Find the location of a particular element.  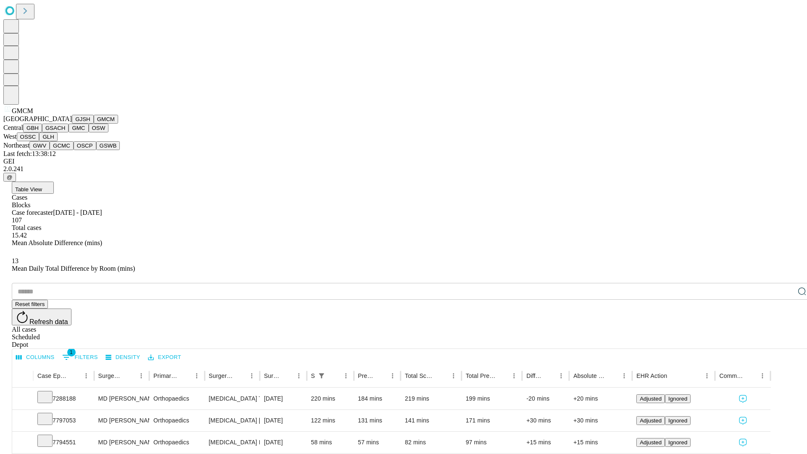

button: GMC is located at coordinates (78, 128).